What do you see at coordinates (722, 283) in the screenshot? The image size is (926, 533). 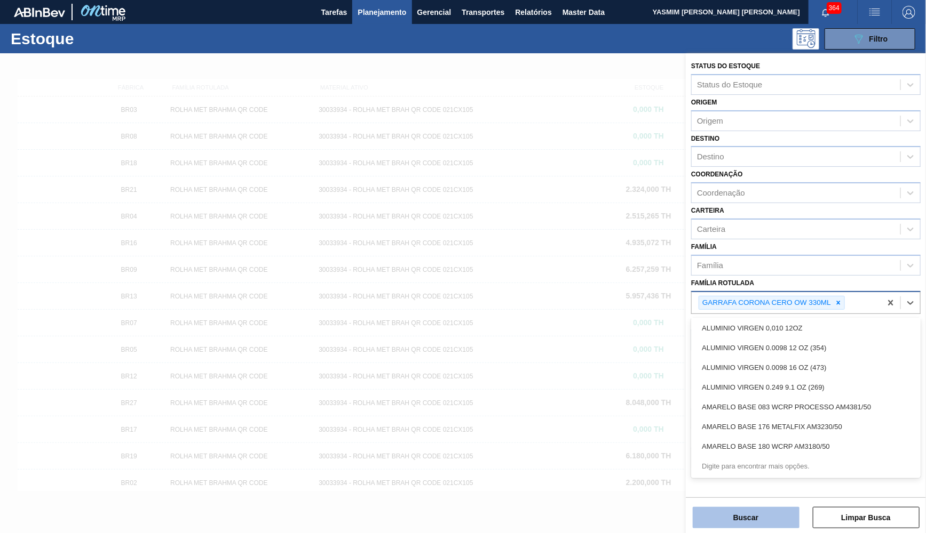 I see `label: Família Rotulada` at bounding box center [722, 283].